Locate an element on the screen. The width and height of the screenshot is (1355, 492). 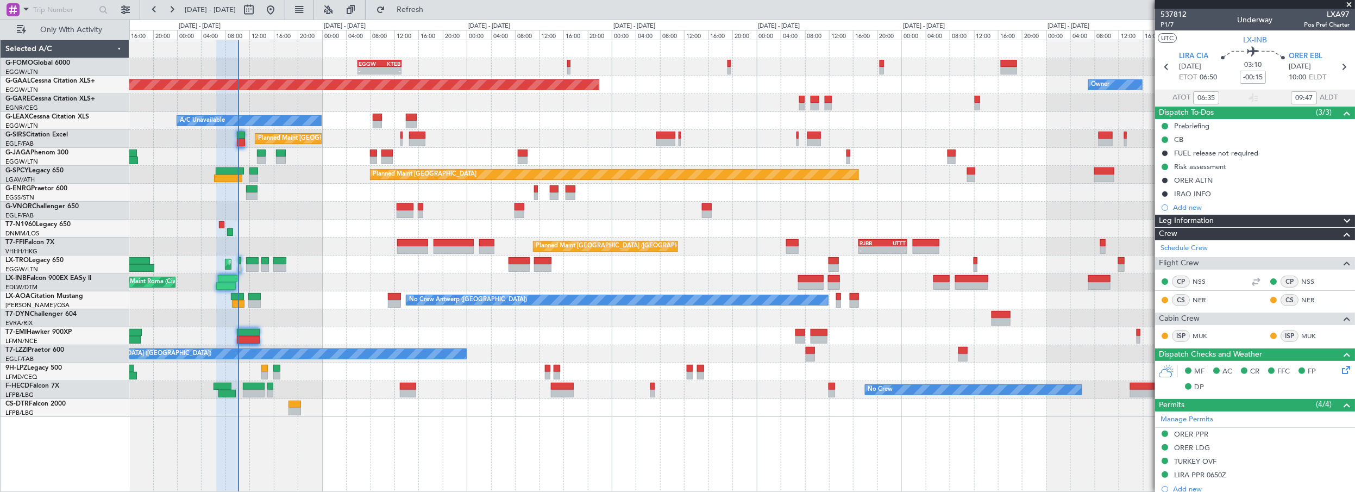
a: NSS is located at coordinates (1313, 281).